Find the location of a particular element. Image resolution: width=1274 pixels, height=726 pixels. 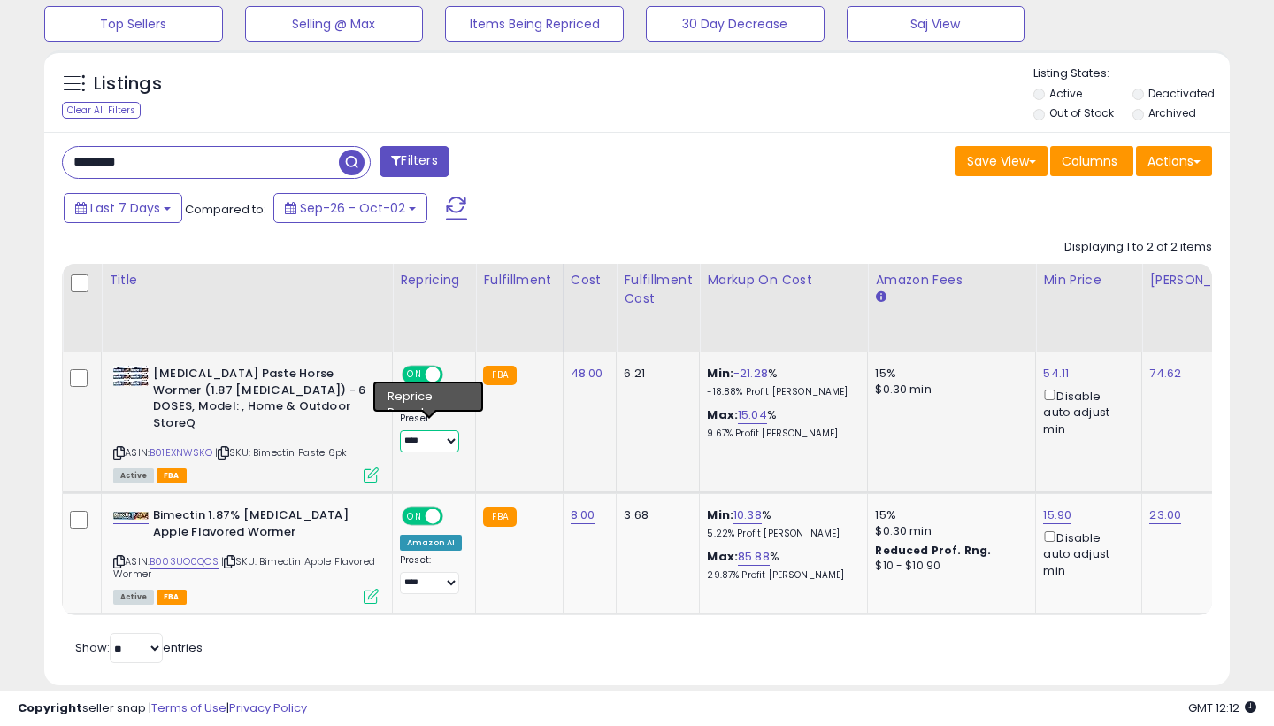

div: Markup on Cost is located at coordinates (783, 280).